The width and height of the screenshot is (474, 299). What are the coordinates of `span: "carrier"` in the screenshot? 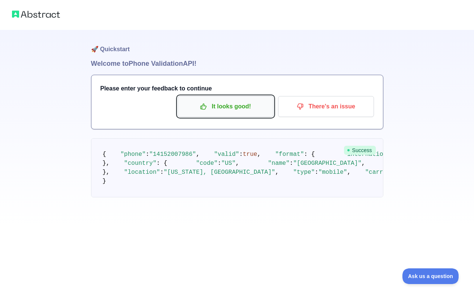 It's located at (381, 173).